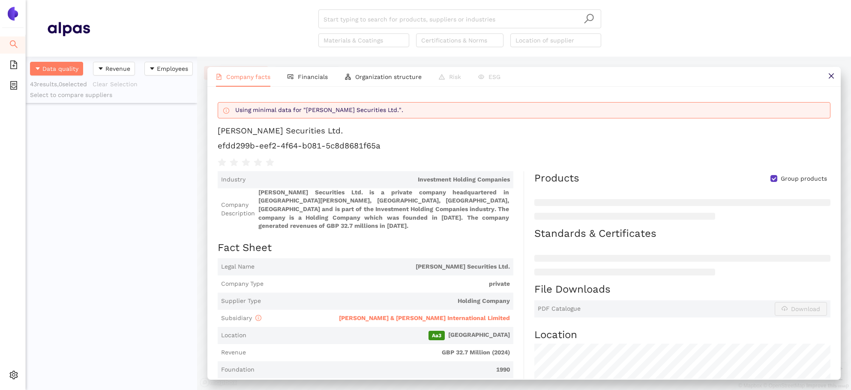  What do you see at coordinates (455, 77) in the screenshot?
I see `span: Risk` at bounding box center [455, 77].